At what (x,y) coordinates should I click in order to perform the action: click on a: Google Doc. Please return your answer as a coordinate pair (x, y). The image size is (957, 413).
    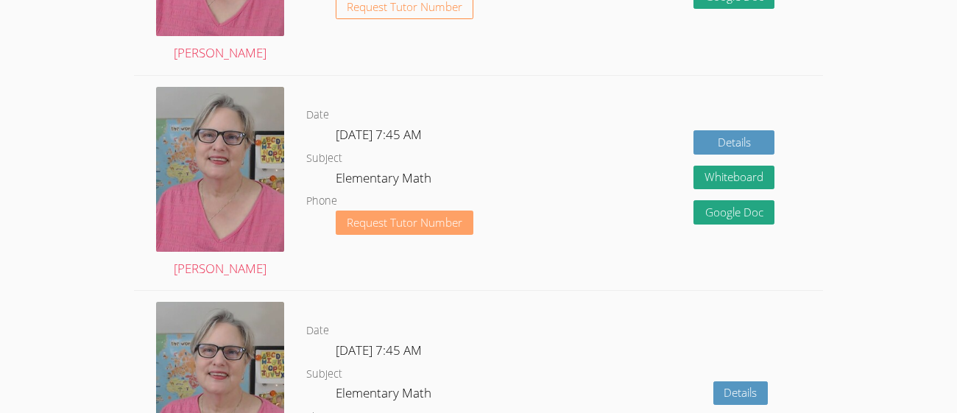
    Looking at the image, I should click on (734, 212).